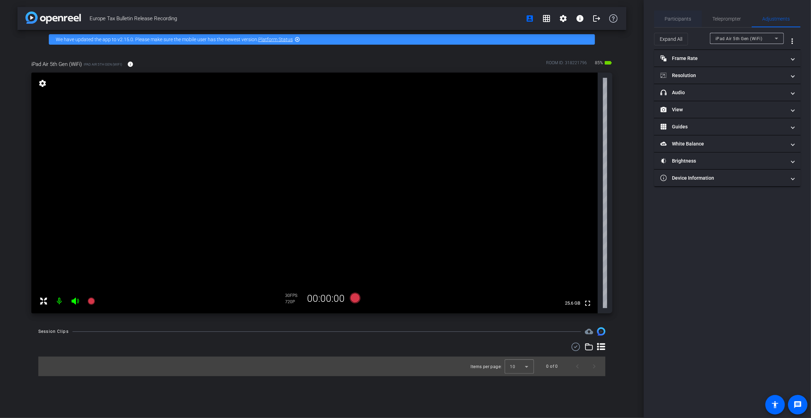 This screenshot has height=418, width=811. Describe the element at coordinates (294, 295) in the screenshot. I see `span: FPS` at that location.